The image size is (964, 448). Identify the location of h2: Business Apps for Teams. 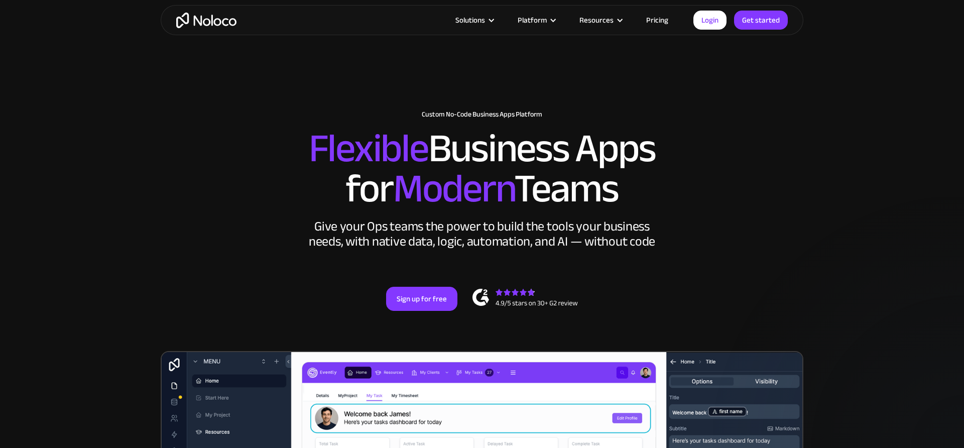
(482, 169).